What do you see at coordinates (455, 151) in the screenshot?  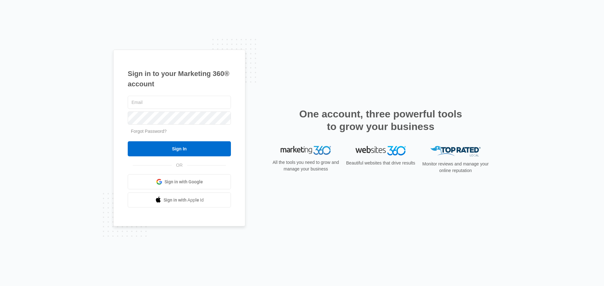 I see `img: Top Rated Local` at bounding box center [455, 151].